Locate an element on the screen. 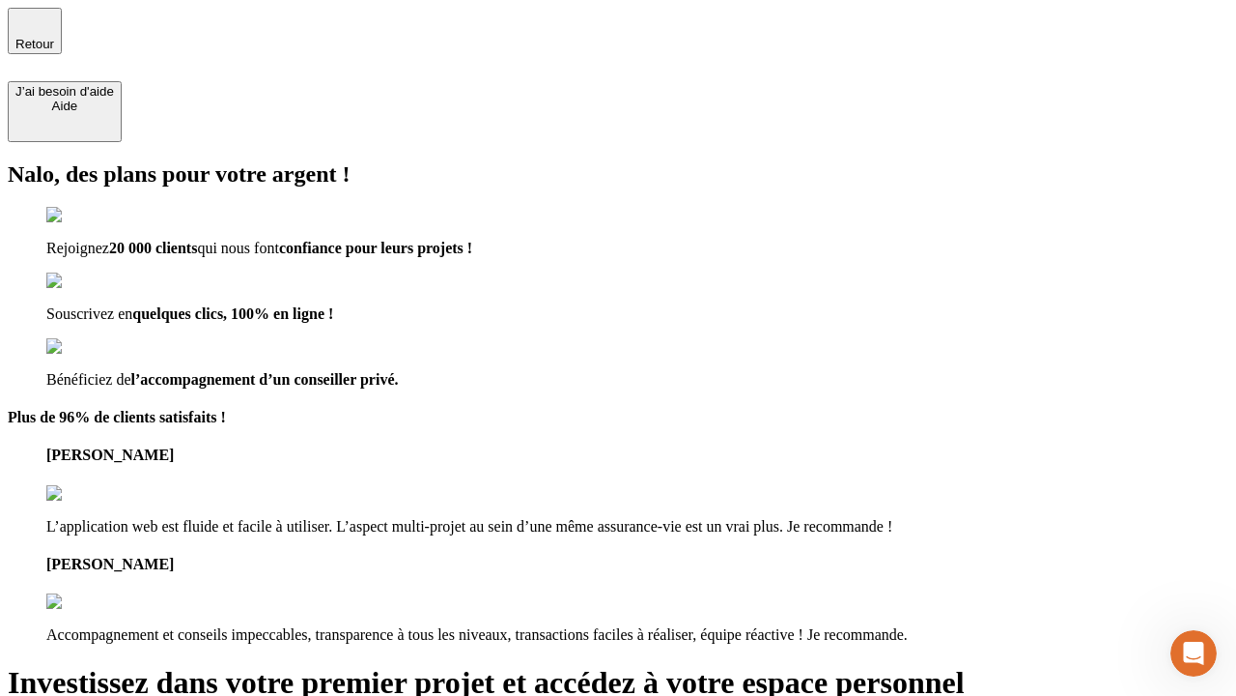 Image resolution: width=1236 pixels, height=696 pixels. h2: Nalo, des plans pour votre argent ! is located at coordinates (618, 174).